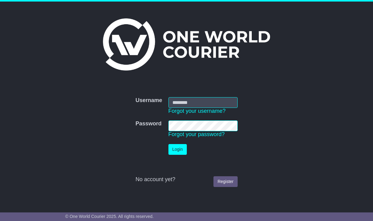 The width and height of the screenshot is (373, 221). I want to click on span: © One World Courier 2025. All rights reserved., so click(109, 216).